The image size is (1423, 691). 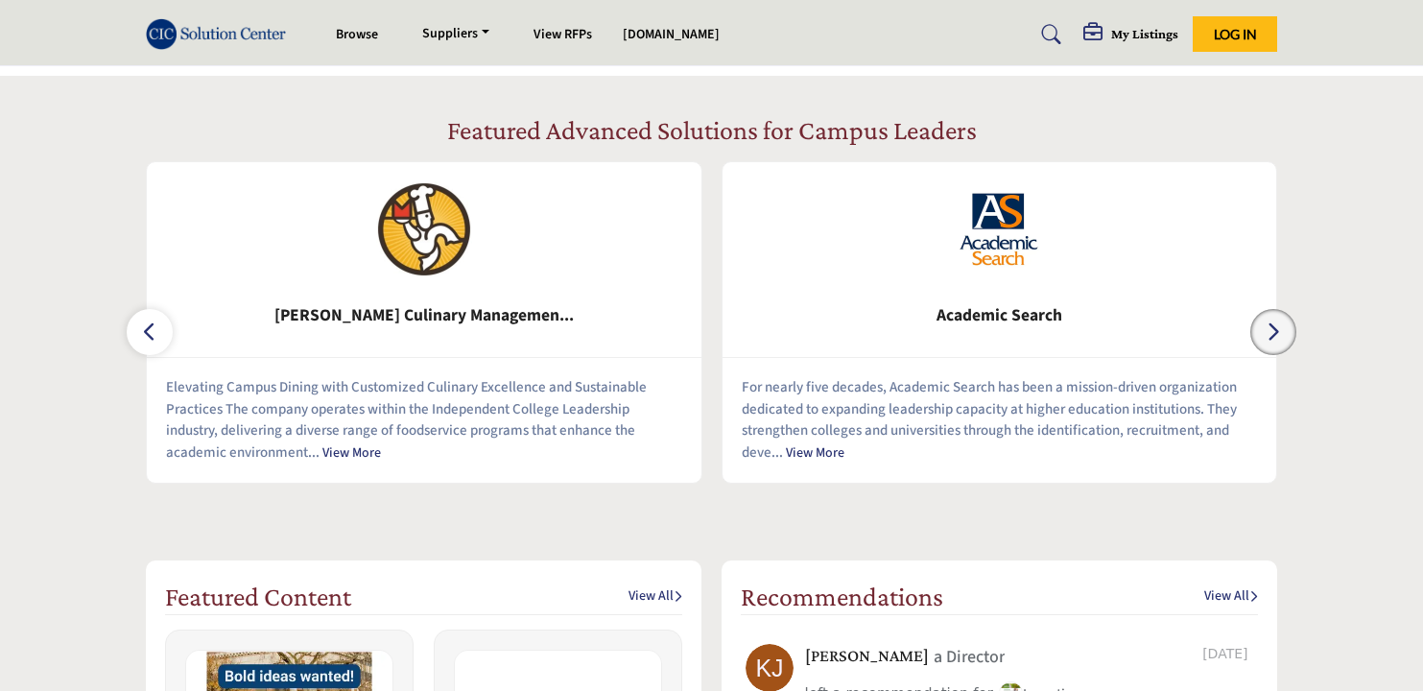 What do you see at coordinates (424, 229) in the screenshot?
I see `img: Metz Culinary Management` at bounding box center [424, 229].